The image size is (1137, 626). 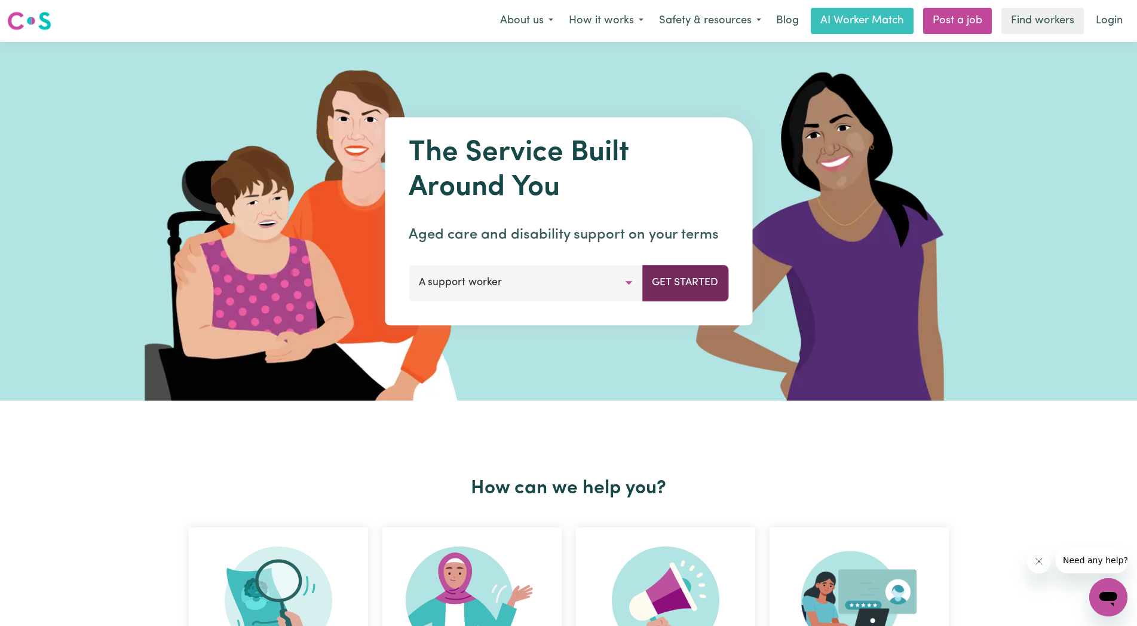 What do you see at coordinates (1109, 21) in the screenshot?
I see `a: Login` at bounding box center [1109, 21].